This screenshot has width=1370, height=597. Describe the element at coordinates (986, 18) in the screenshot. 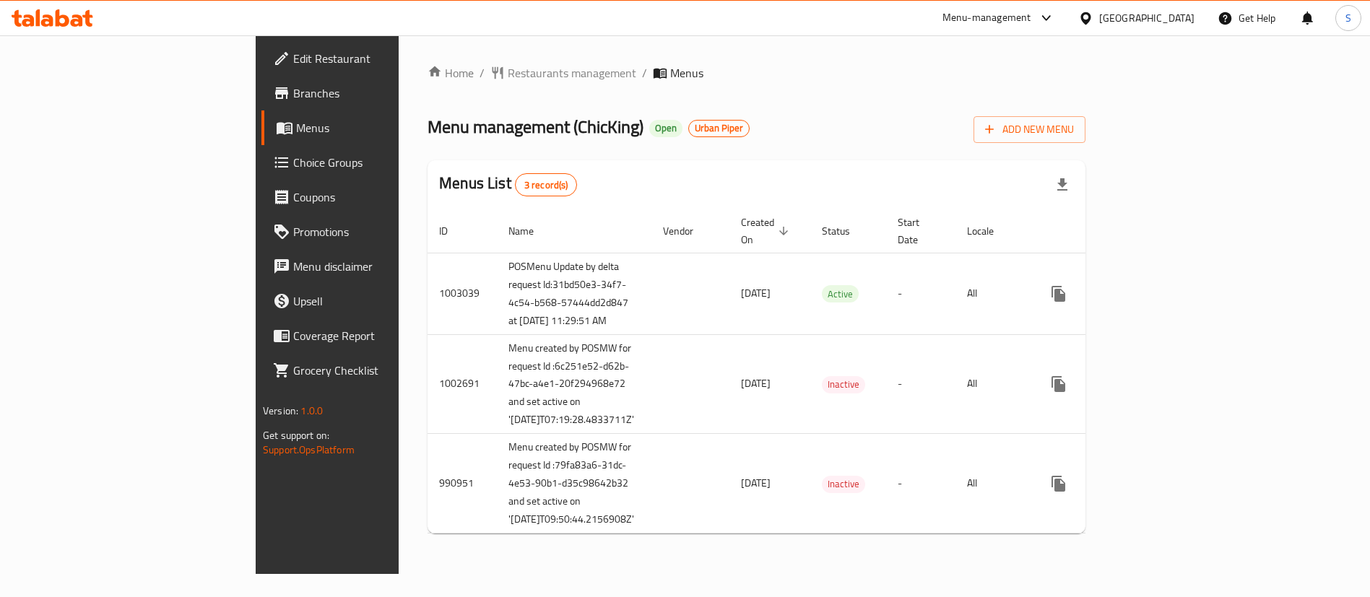

I see `div: Menu-management` at that location.